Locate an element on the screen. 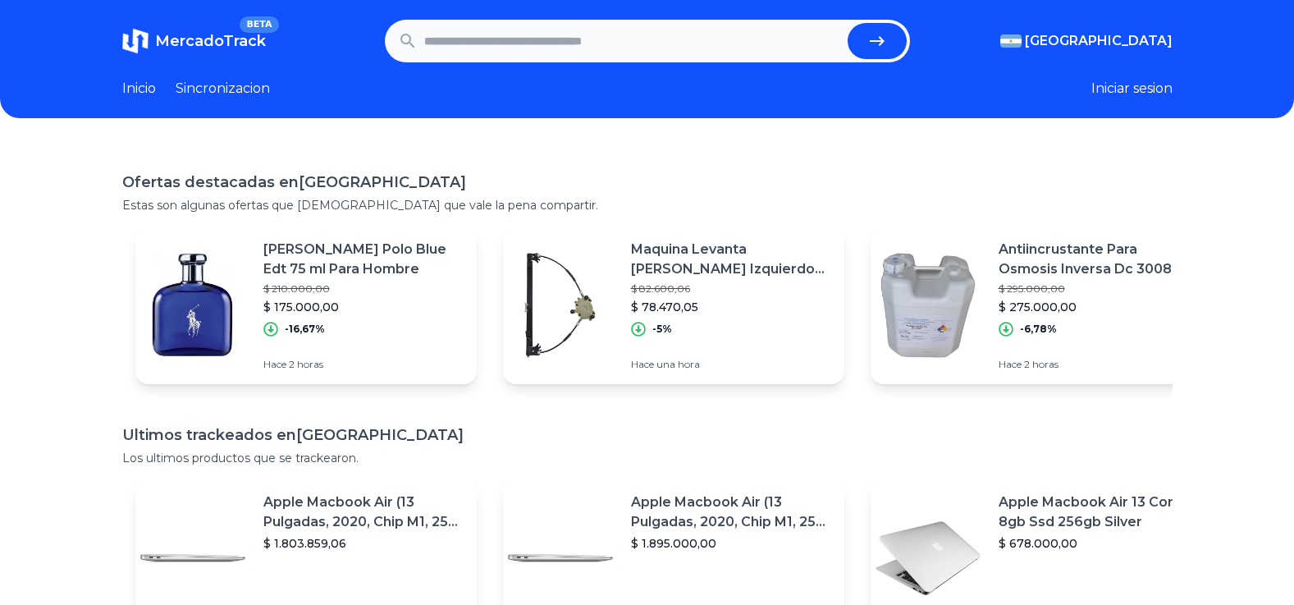  p: $ 1.895.000,00 is located at coordinates (731, 543).